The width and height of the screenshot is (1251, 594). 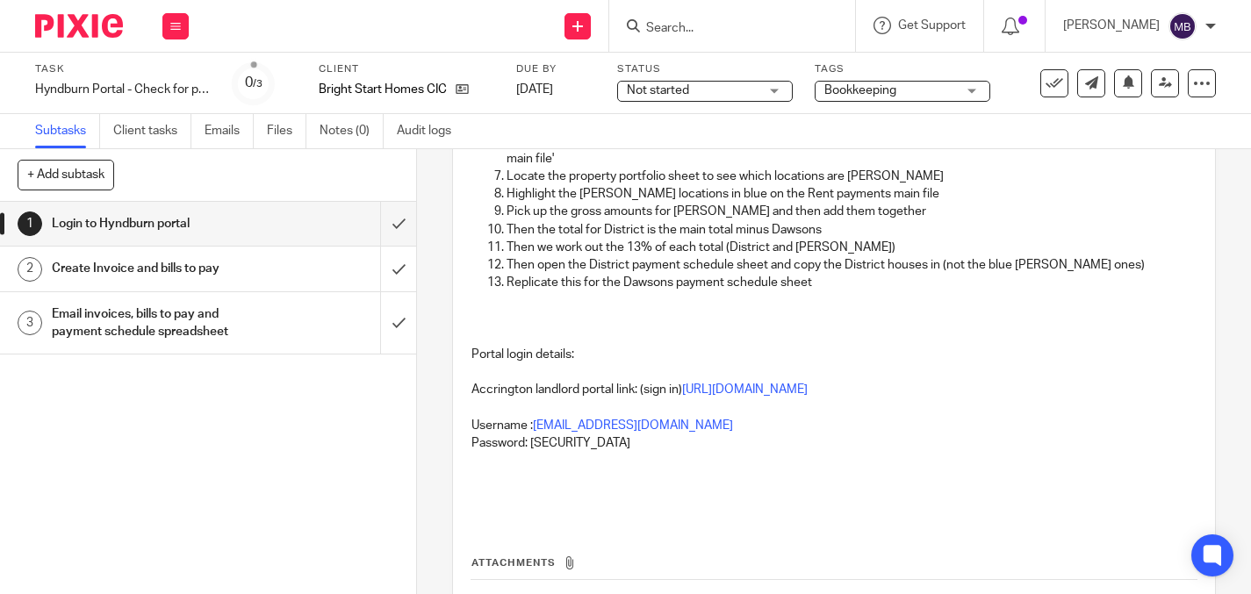 I want to click on img: svg%3E, so click(x=1183, y=26).